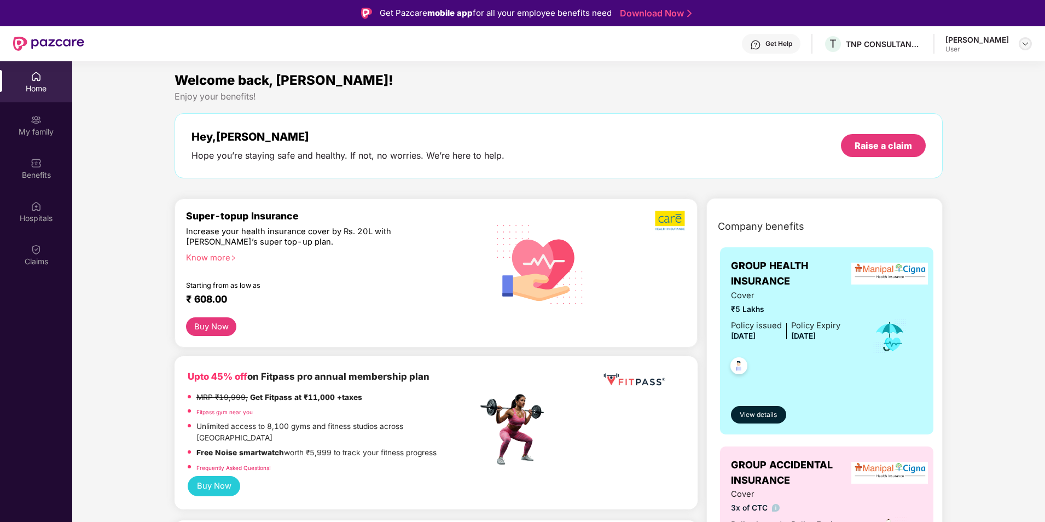 This screenshot has height=522, width=1045. What do you see at coordinates (540, 264) in the screenshot?
I see `img: svg+xml;base64,PHN2ZyB4bWxucz0iaHR0cDovL3d3dy53My5vcmcvMjAwMC9zdmciIHhtbG5zOnhsaW5rPSJodHRwOi8vd3...` at bounding box center [540, 264].